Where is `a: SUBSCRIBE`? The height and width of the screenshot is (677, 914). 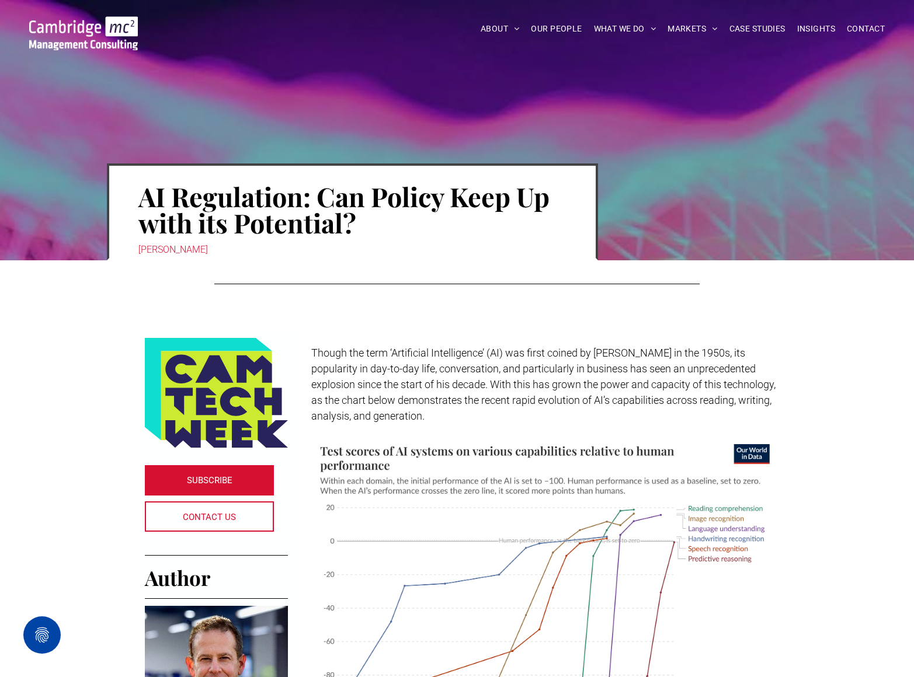
a: SUBSCRIBE is located at coordinates (210, 480).